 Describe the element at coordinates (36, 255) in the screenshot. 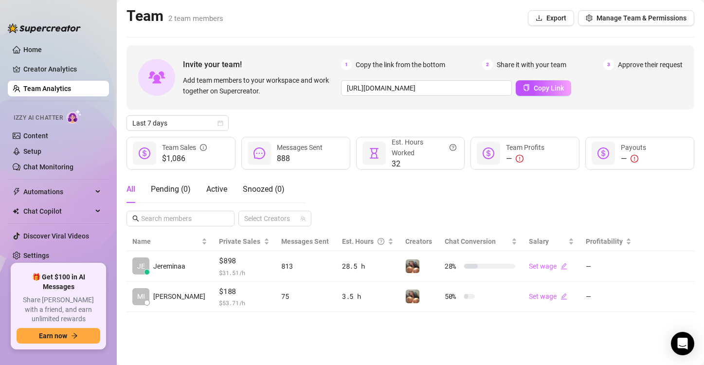

I see `a: Settings` at that location.